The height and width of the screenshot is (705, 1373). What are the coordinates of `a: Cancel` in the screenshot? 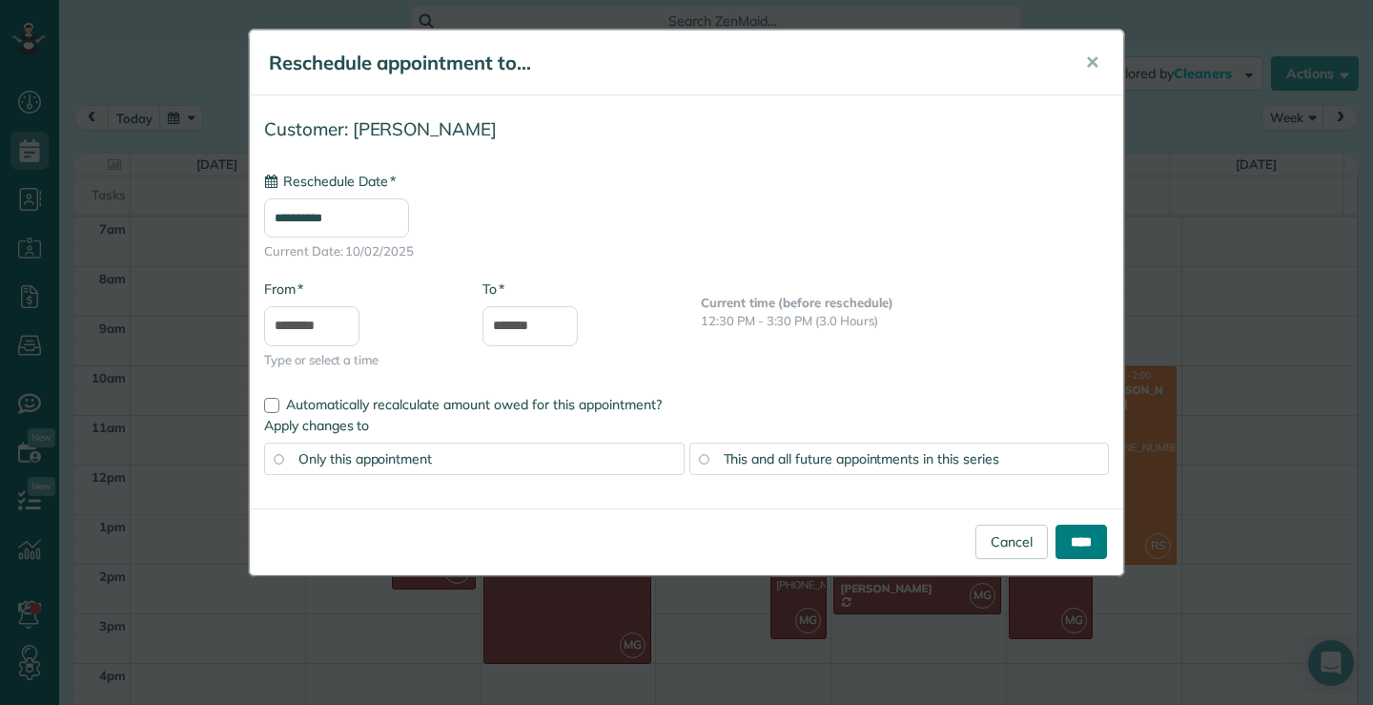 It's located at (1012, 542).